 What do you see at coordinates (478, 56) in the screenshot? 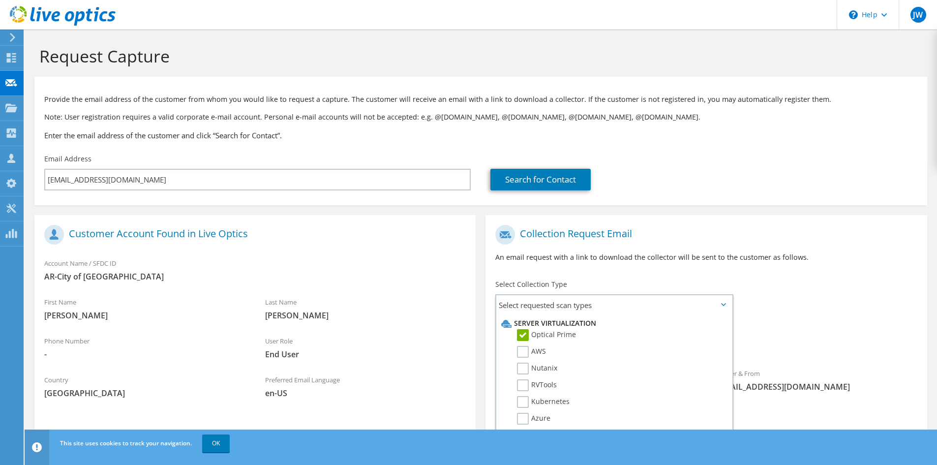
I see `h1: Request Capture` at bounding box center [478, 56].